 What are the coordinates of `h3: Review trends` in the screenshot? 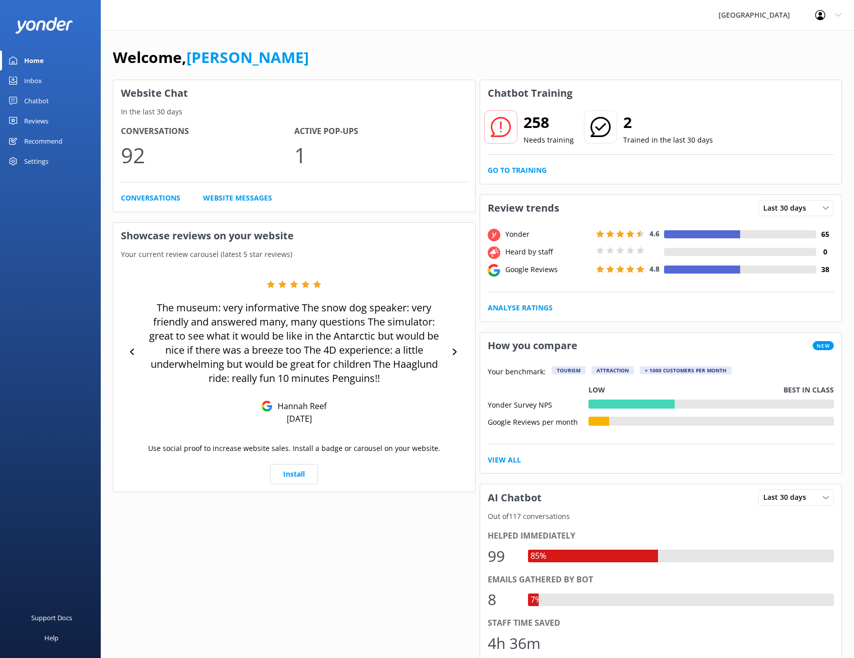 It's located at (523, 208).